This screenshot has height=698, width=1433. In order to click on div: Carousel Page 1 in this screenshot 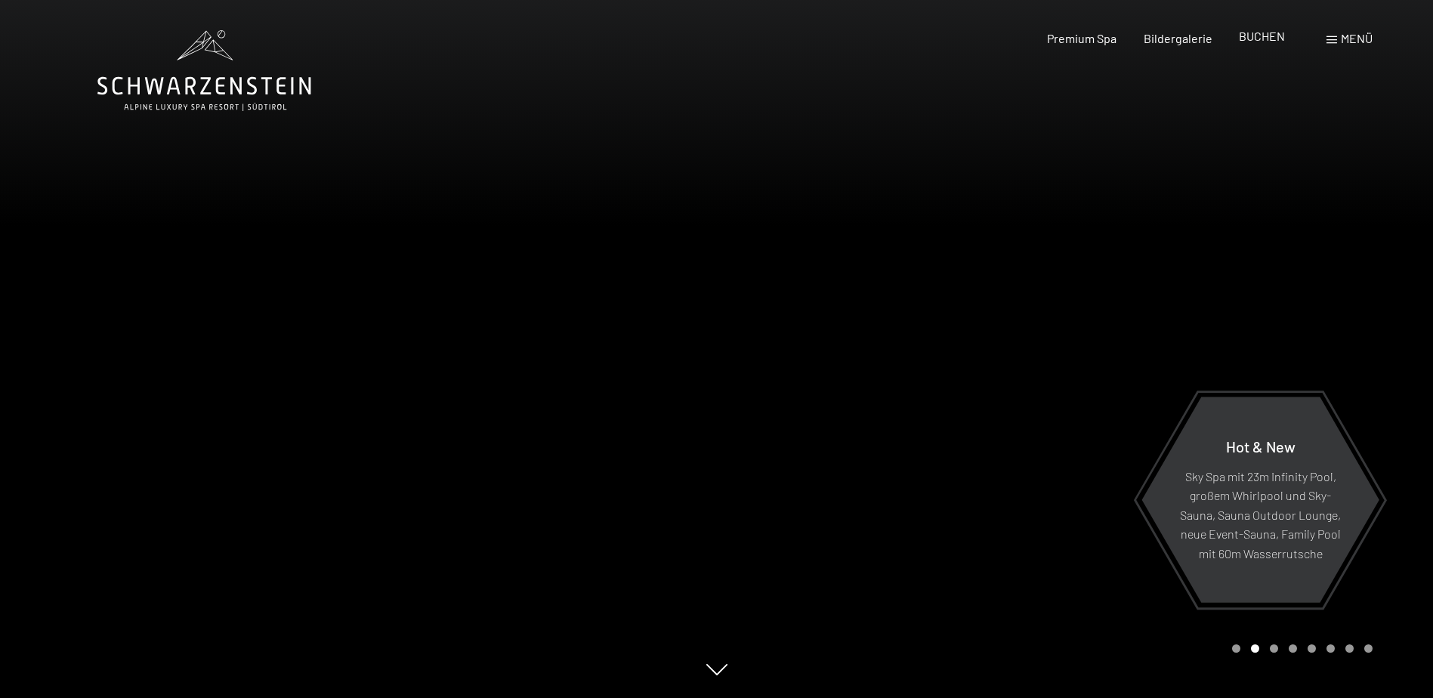, I will do `click(1236, 648)`.